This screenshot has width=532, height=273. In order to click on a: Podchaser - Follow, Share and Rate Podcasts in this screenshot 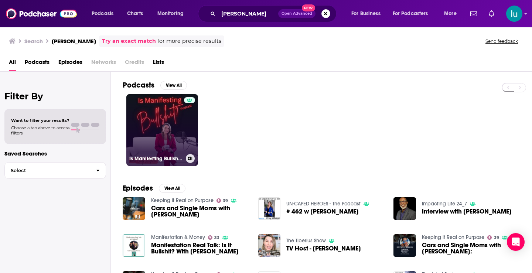, I will do `click(41, 14)`.